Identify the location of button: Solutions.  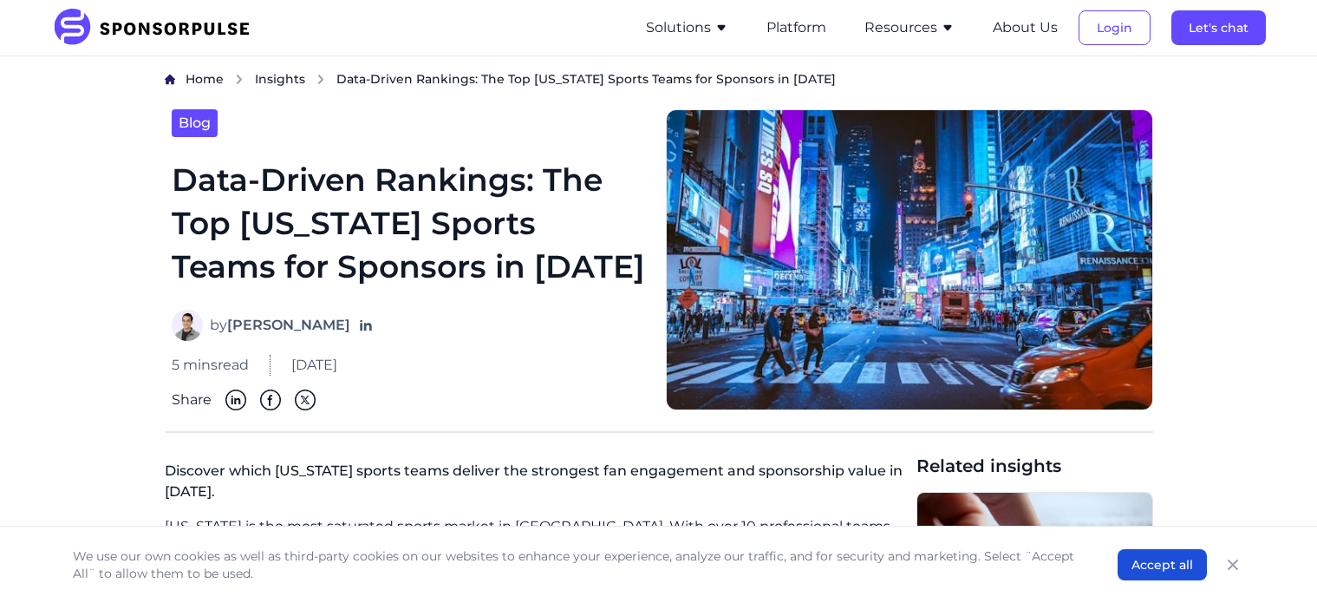
(687, 28).